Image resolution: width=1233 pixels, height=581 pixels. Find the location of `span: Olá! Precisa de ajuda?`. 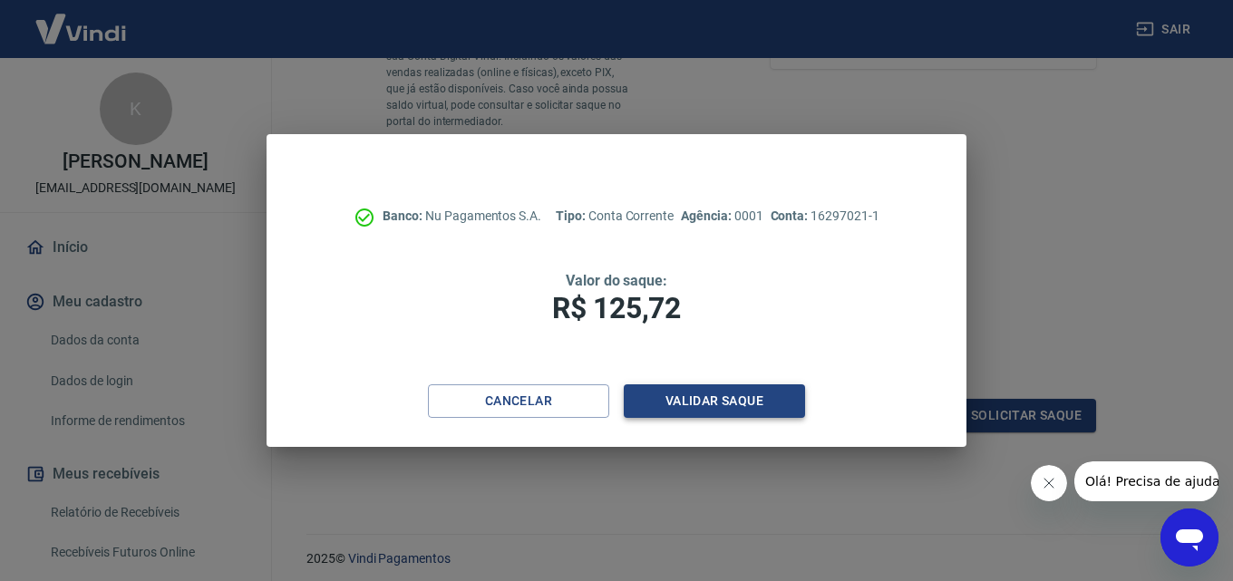

span: Olá! Precisa de ajuda? is located at coordinates (82, 20).